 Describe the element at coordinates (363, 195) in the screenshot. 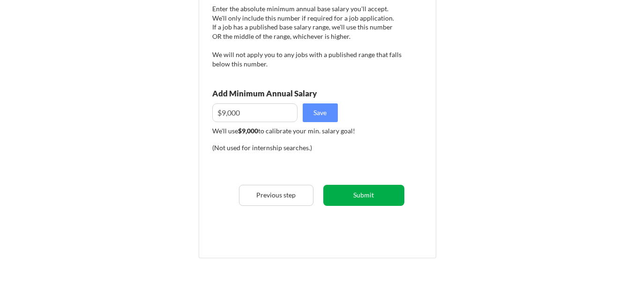

I see `button: Submit` at that location.